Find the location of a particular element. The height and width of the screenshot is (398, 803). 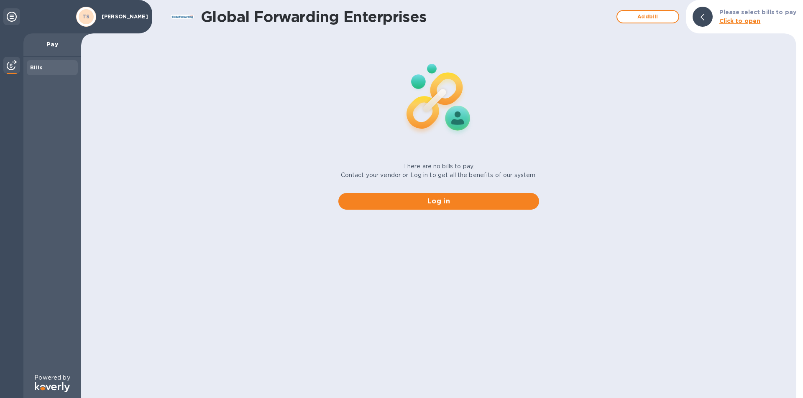

p: Powered by is located at coordinates (52, 378).